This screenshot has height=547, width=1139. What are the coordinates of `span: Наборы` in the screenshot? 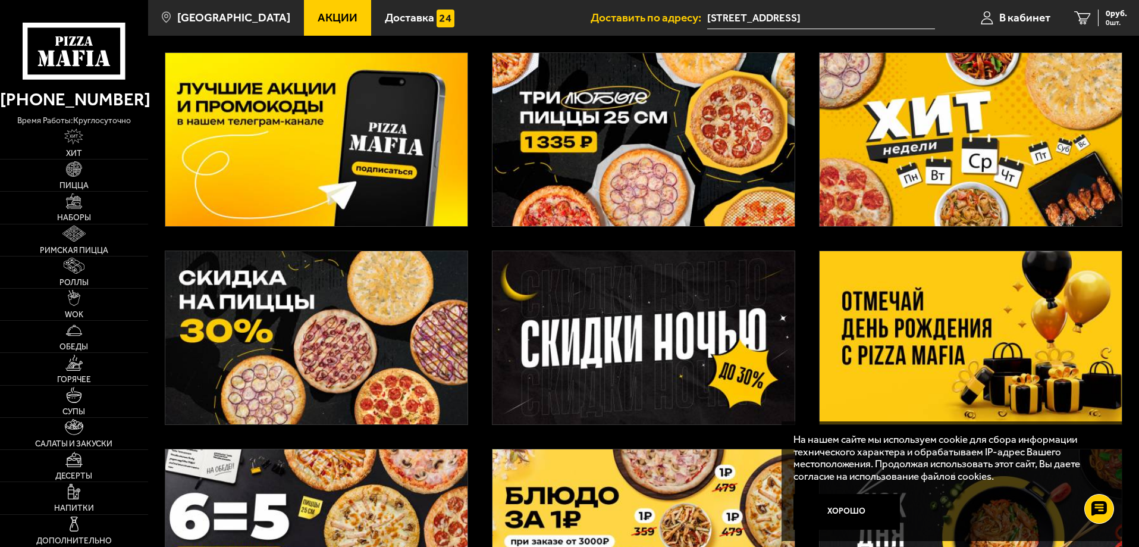 It's located at (74, 218).